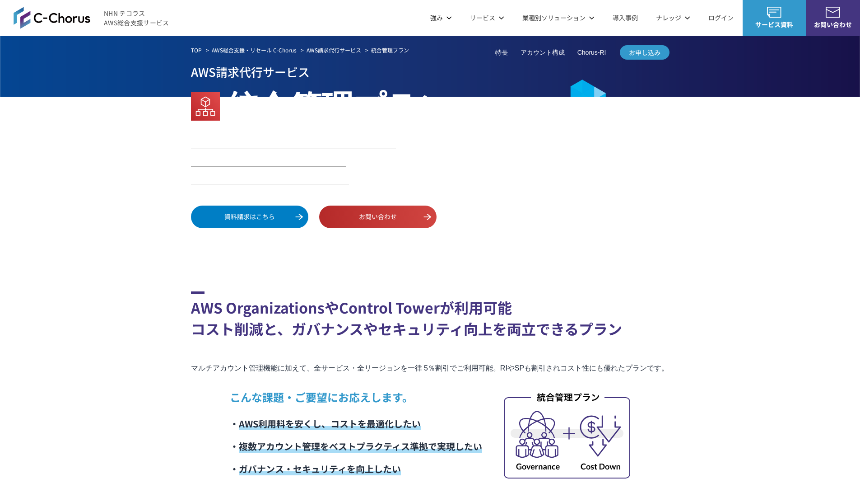  I want to click on a: AWS請求代行サービス, so click(334, 50).